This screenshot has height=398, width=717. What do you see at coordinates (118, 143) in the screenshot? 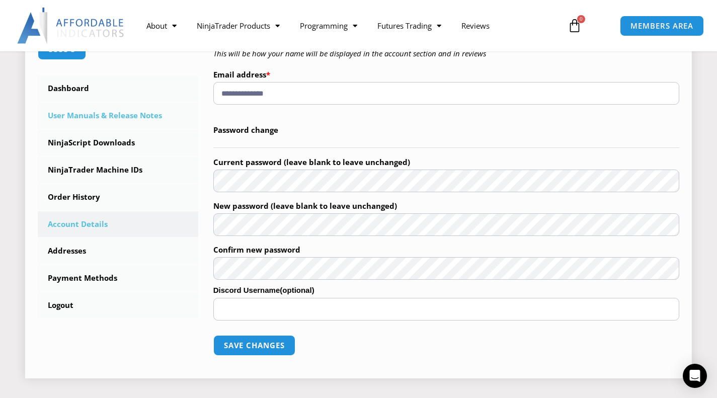
I see `a: NinjaScript Downloads` at bounding box center [118, 143].